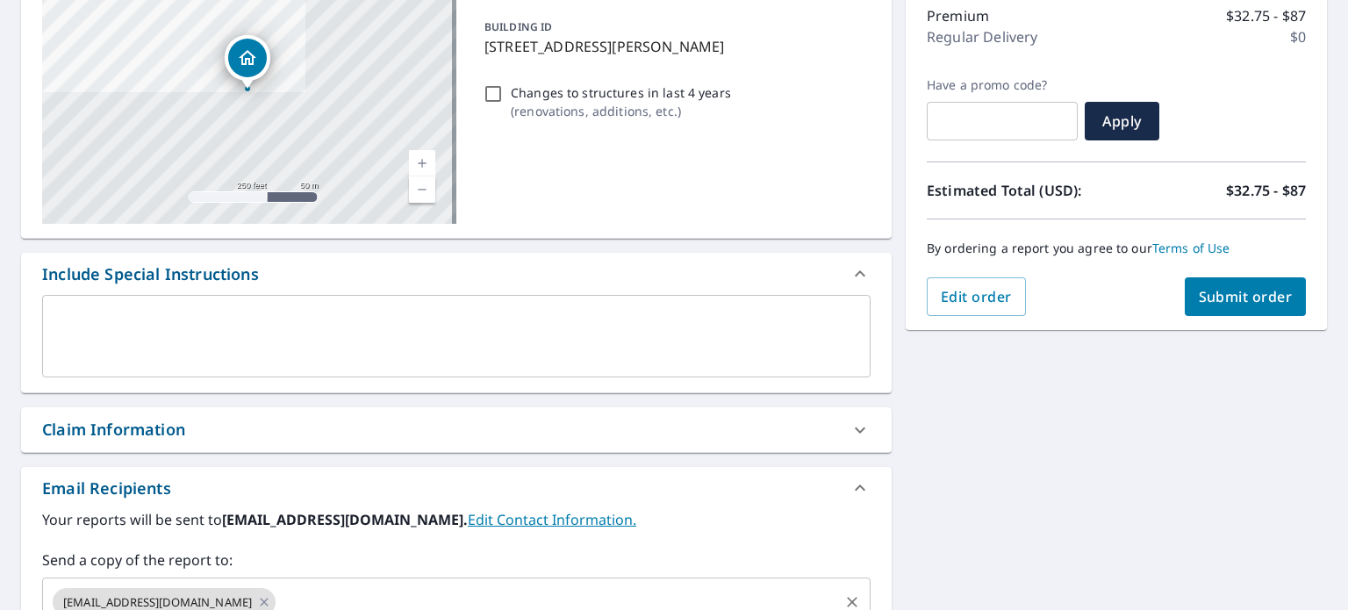  I want to click on span: Edit order, so click(976, 297).